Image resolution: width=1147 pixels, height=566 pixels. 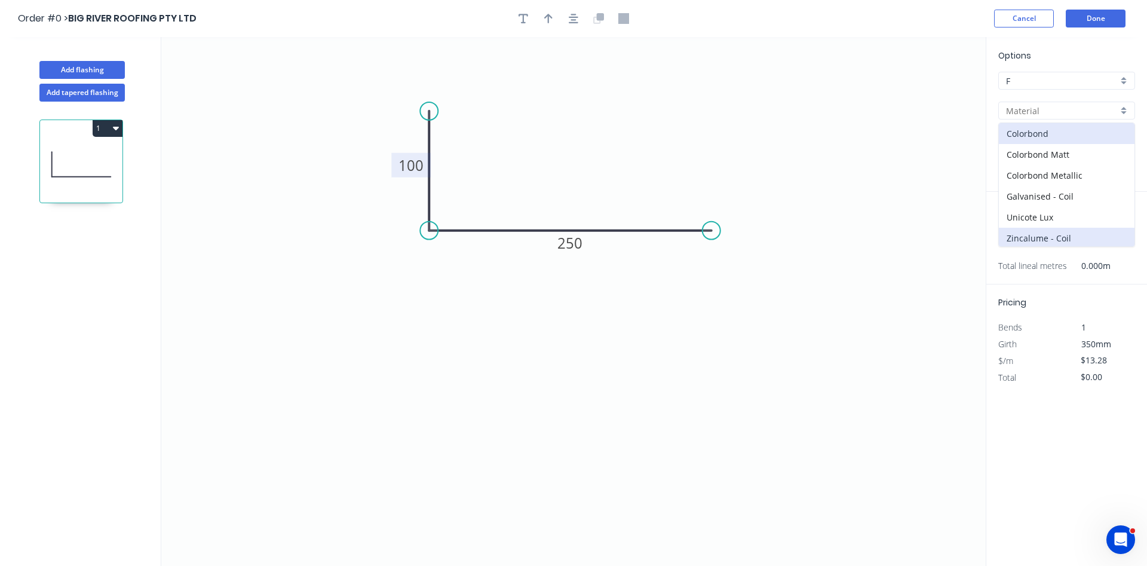 I want to click on span: BIG RIVER ROOFING PTY LTD, so click(x=132, y=18).